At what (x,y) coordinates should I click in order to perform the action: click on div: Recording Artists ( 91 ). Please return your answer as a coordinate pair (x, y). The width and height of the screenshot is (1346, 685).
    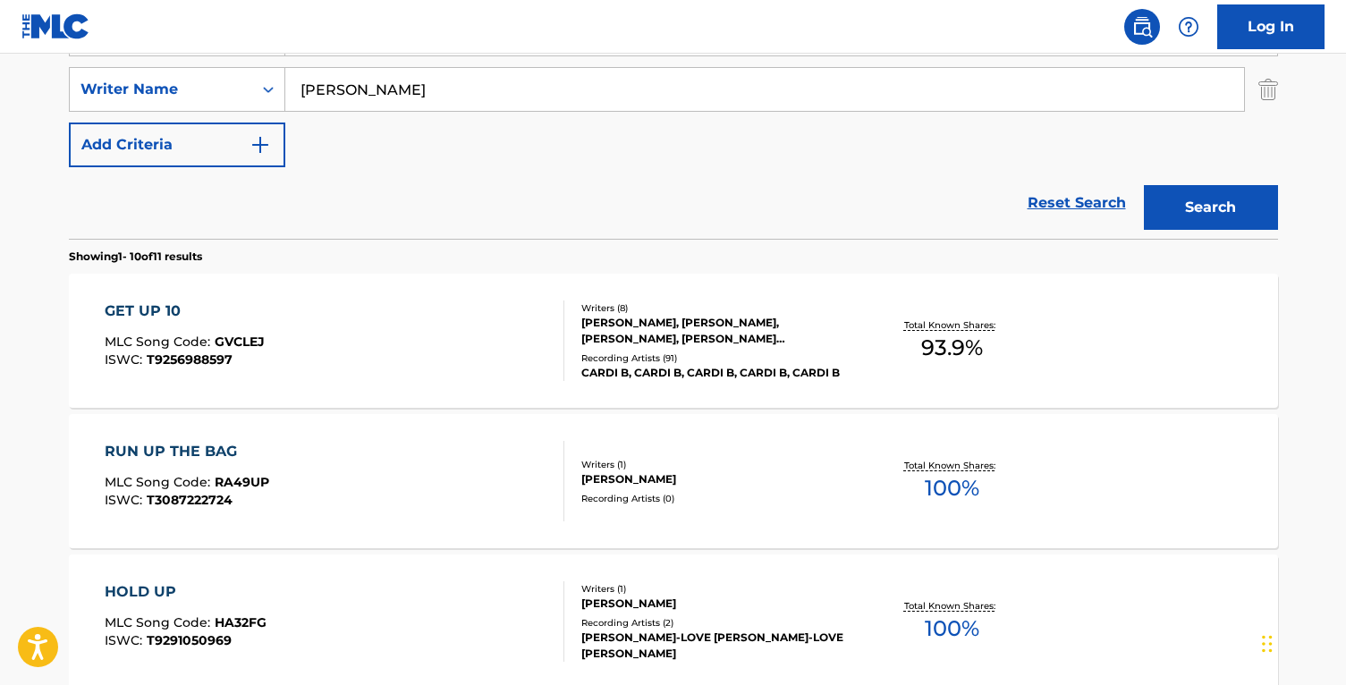
    Looking at the image, I should click on (716, 358).